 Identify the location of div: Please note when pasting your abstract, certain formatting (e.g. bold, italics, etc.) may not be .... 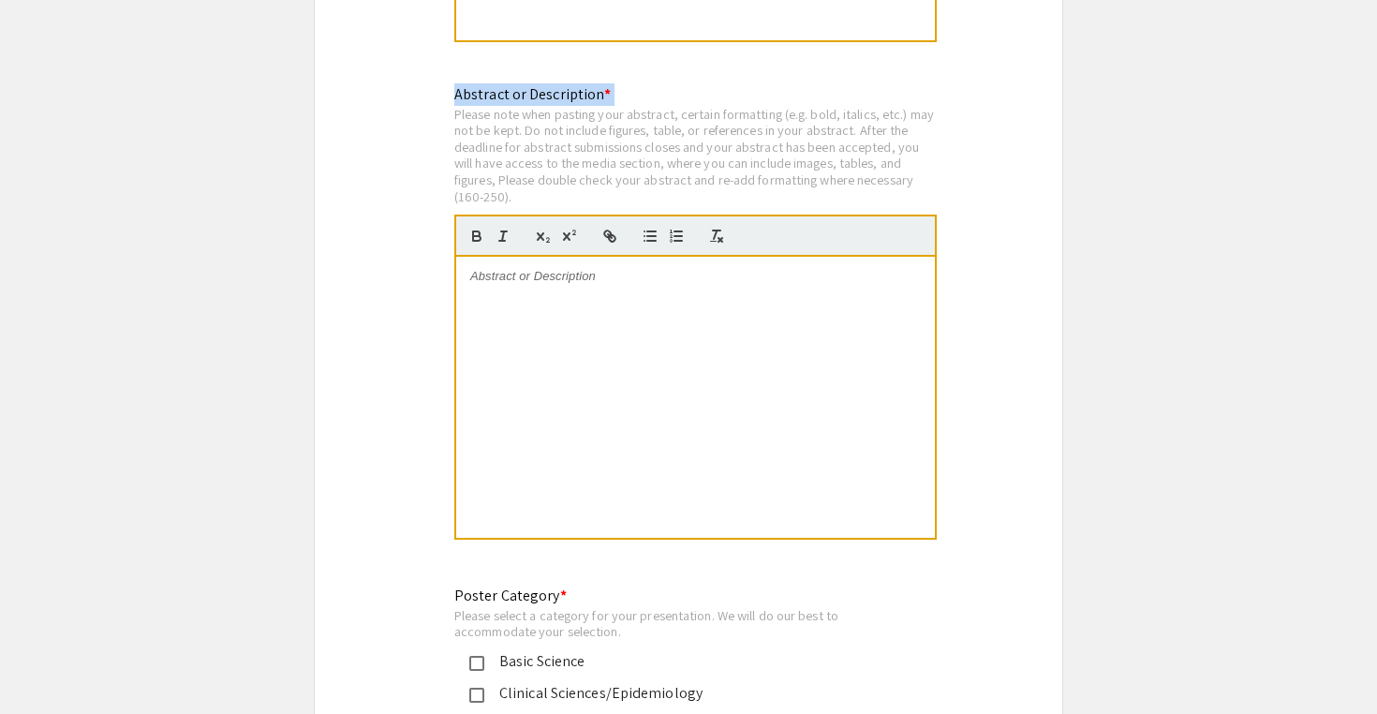
(695, 156).